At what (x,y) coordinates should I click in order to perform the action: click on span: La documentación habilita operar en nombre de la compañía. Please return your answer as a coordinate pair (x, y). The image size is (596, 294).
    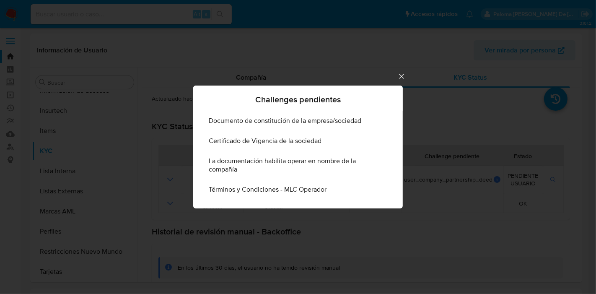
    Looking at the image, I should click on (296, 165).